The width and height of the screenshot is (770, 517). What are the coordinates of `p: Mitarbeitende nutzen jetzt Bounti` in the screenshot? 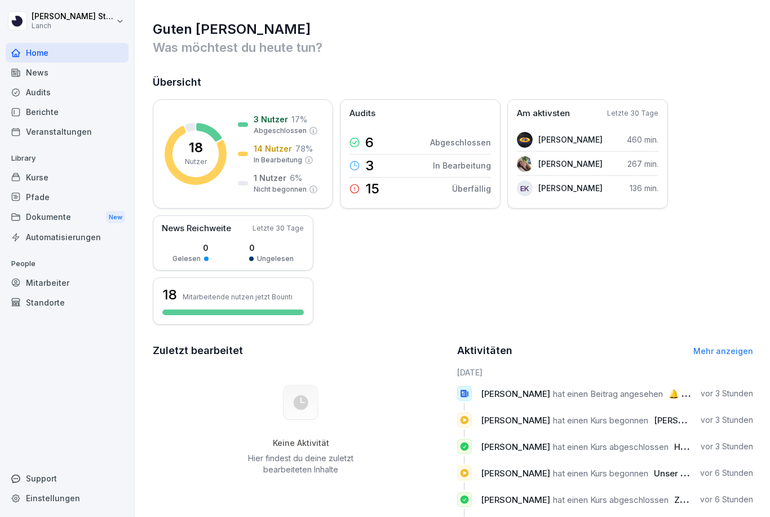 It's located at (237, 296).